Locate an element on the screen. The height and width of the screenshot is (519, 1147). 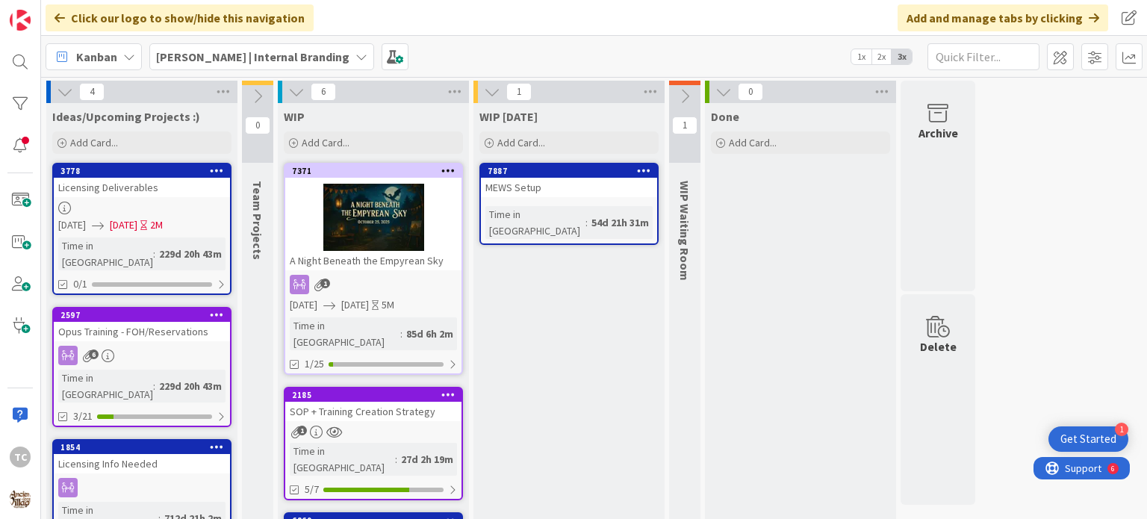
div: 1 is located at coordinates (1122, 430).